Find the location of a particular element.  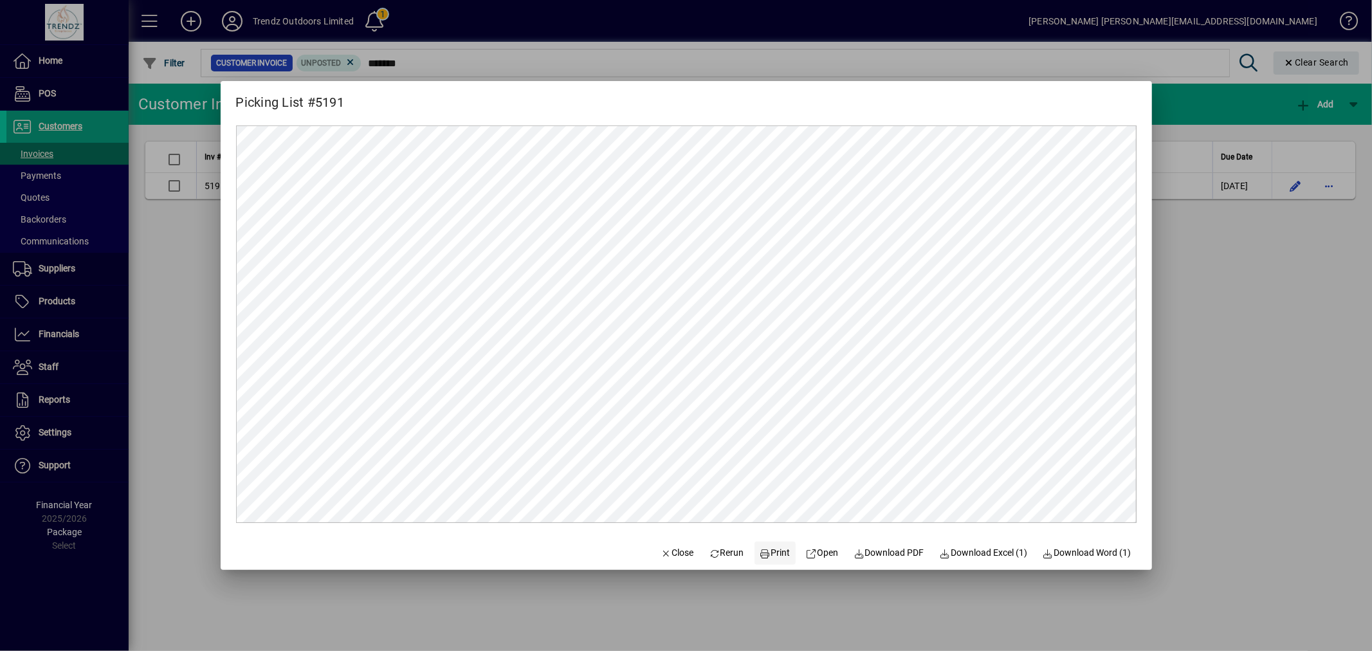

span: Download Excel (1) is located at coordinates (983, 552).